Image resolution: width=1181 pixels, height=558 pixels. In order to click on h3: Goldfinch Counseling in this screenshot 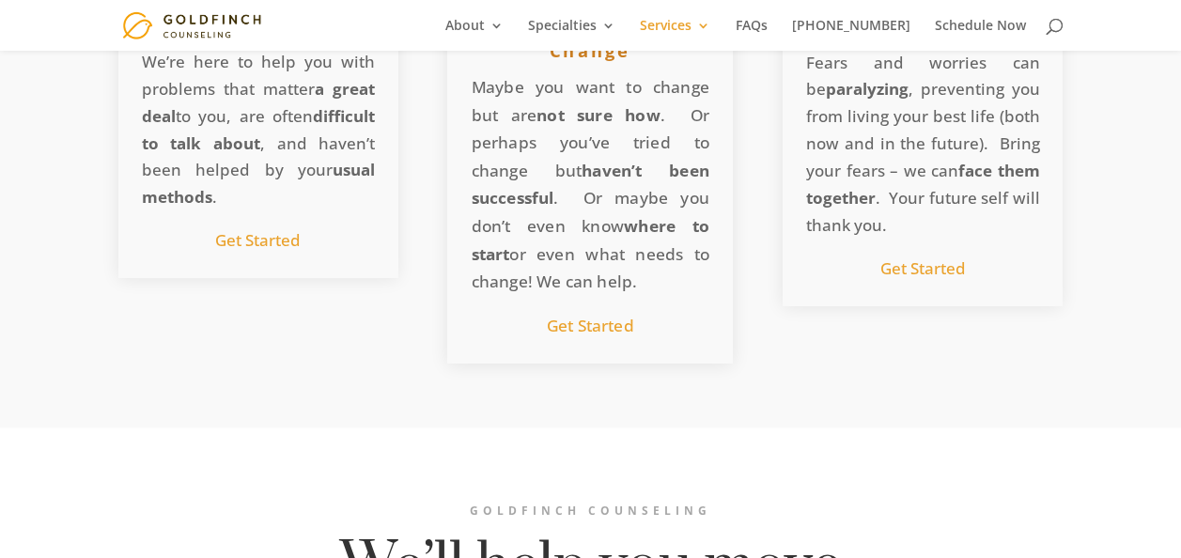, I will do `click(590, 516)`.